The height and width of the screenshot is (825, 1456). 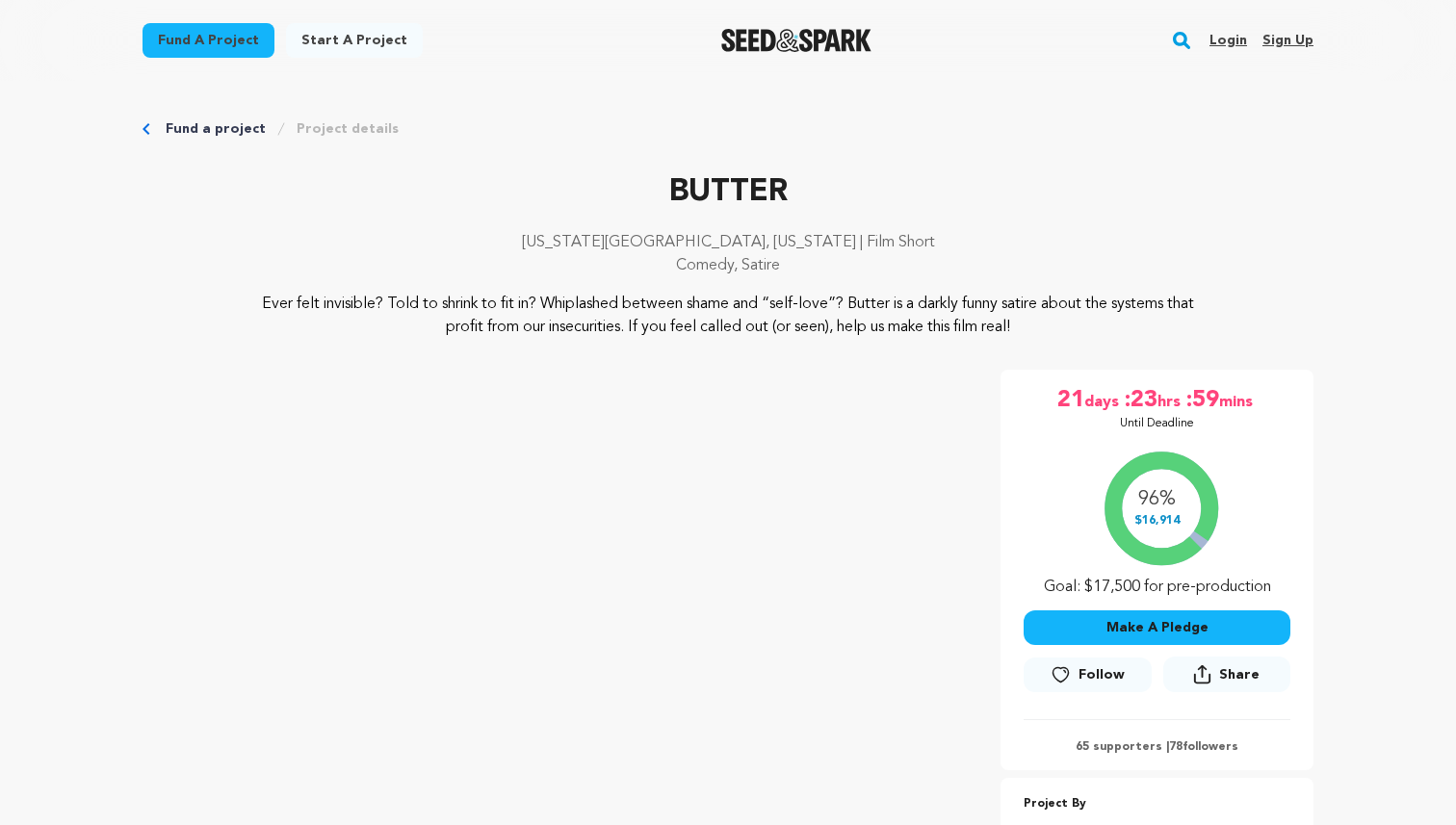 I want to click on span: days, so click(x=1103, y=400).